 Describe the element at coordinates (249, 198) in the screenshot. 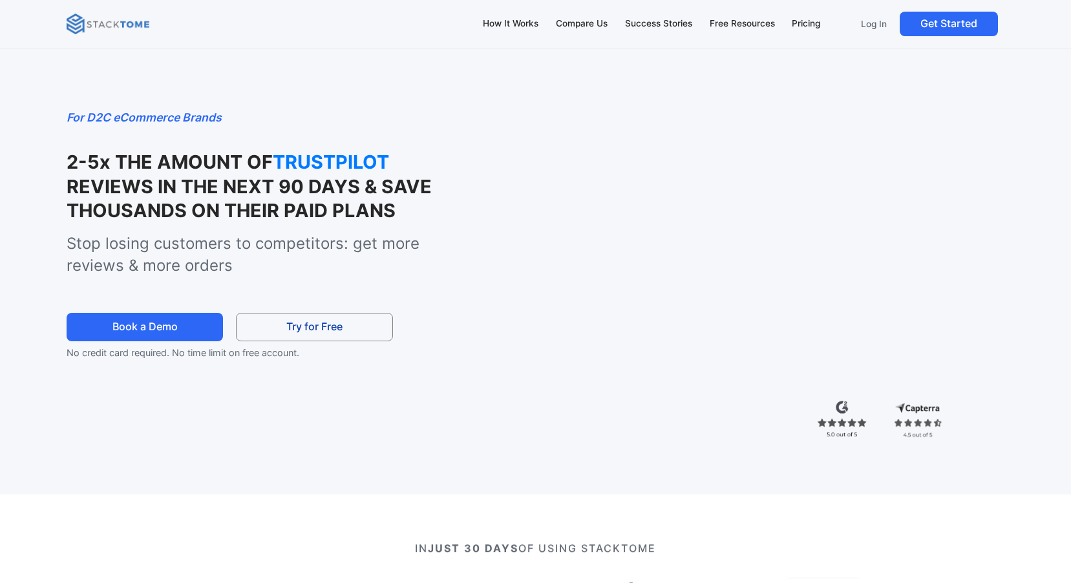

I see `strong: REVIEWS IN THE NEXT 90 DAYS & SAVE THOUSANDS ON THEIR PAID PLANS` at that location.